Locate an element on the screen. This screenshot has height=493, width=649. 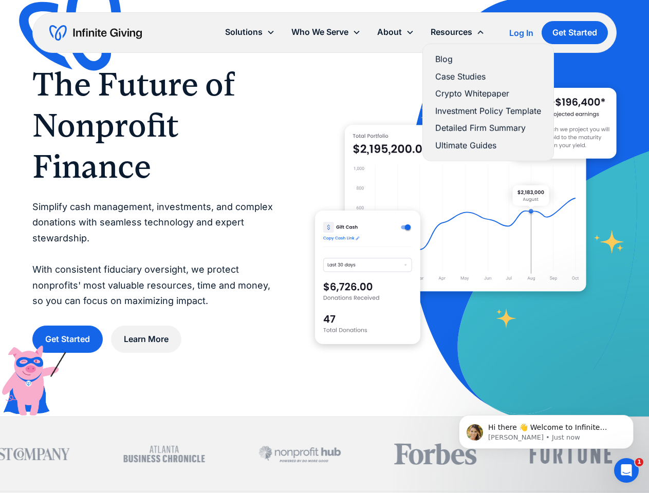
img: nonprofit donation platform is located at coordinates (465, 208).